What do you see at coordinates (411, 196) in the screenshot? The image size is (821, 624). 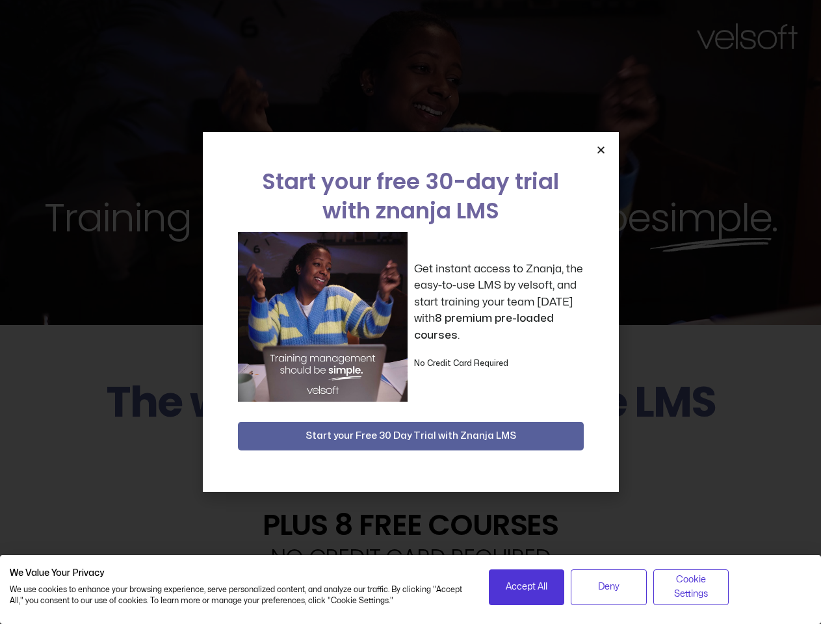 I see `h2: Start your free 30-day trial with znanja LMS` at bounding box center [411, 196].